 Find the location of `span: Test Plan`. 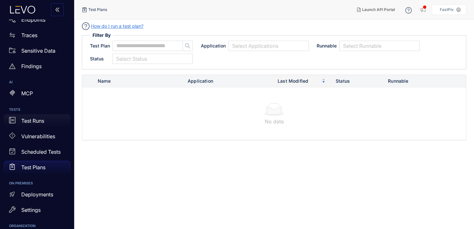

span: Test Plan is located at coordinates (100, 46).